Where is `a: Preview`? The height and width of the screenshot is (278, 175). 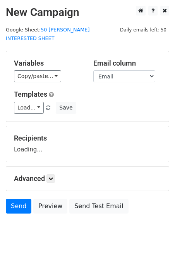 a: Preview is located at coordinates (50, 206).